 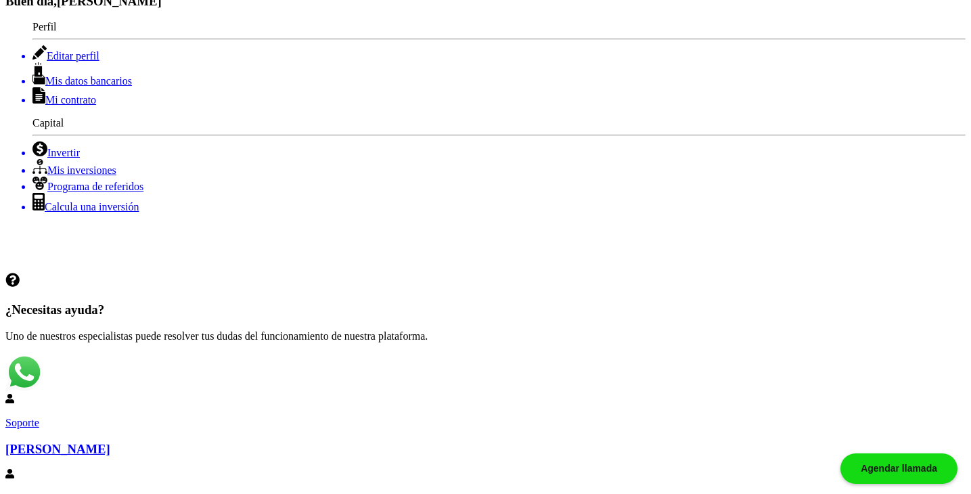 I want to click on a: Mis datos bancarios, so click(x=499, y=74).